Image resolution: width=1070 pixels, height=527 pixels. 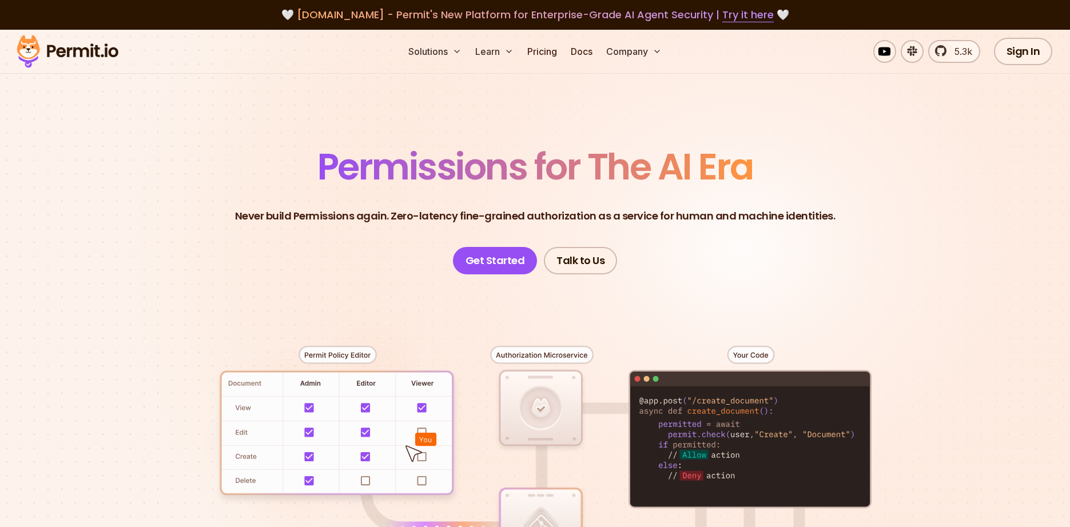 What do you see at coordinates (954, 51) in the screenshot?
I see `a: 5.3k` at bounding box center [954, 51].